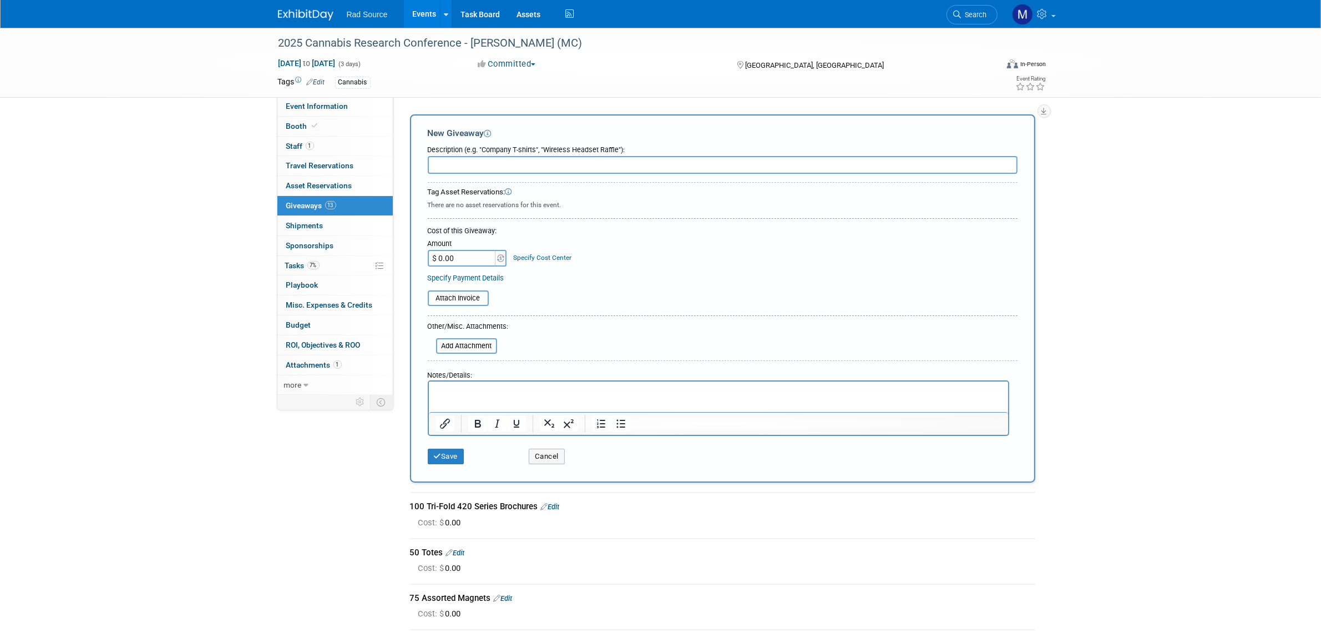 The image size is (1321, 632). What do you see at coordinates (723, 598) in the screenshot?
I see `div: 75 Assorted Magnets` at bounding box center [723, 598].